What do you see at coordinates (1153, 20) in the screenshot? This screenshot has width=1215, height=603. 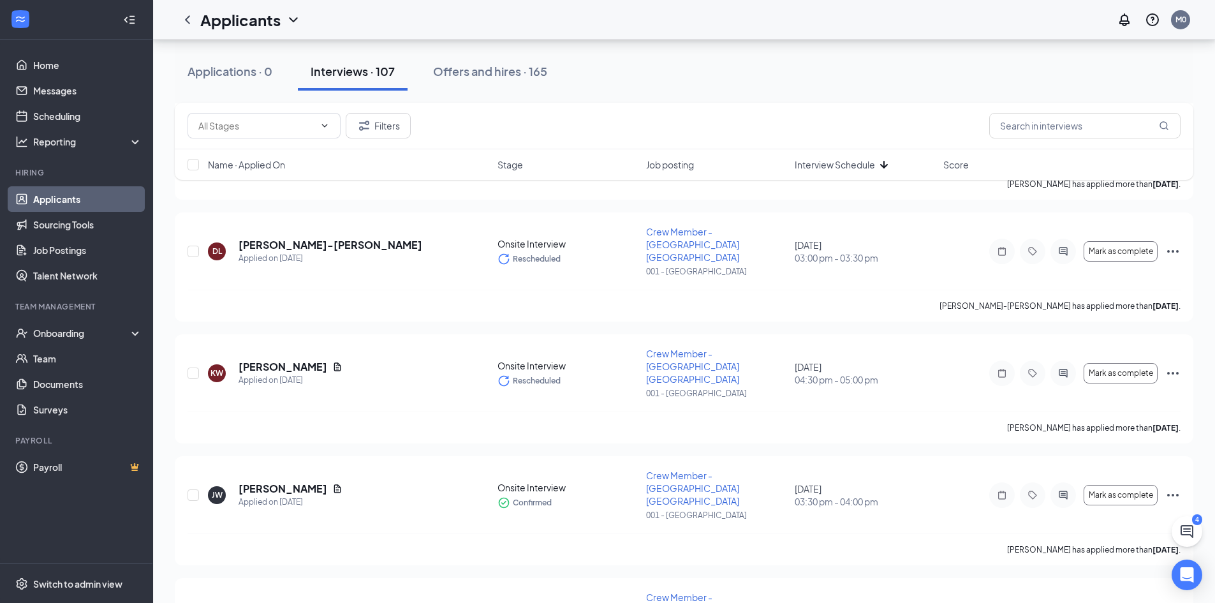 I see `svg: QuestionInfo` at bounding box center [1153, 20].